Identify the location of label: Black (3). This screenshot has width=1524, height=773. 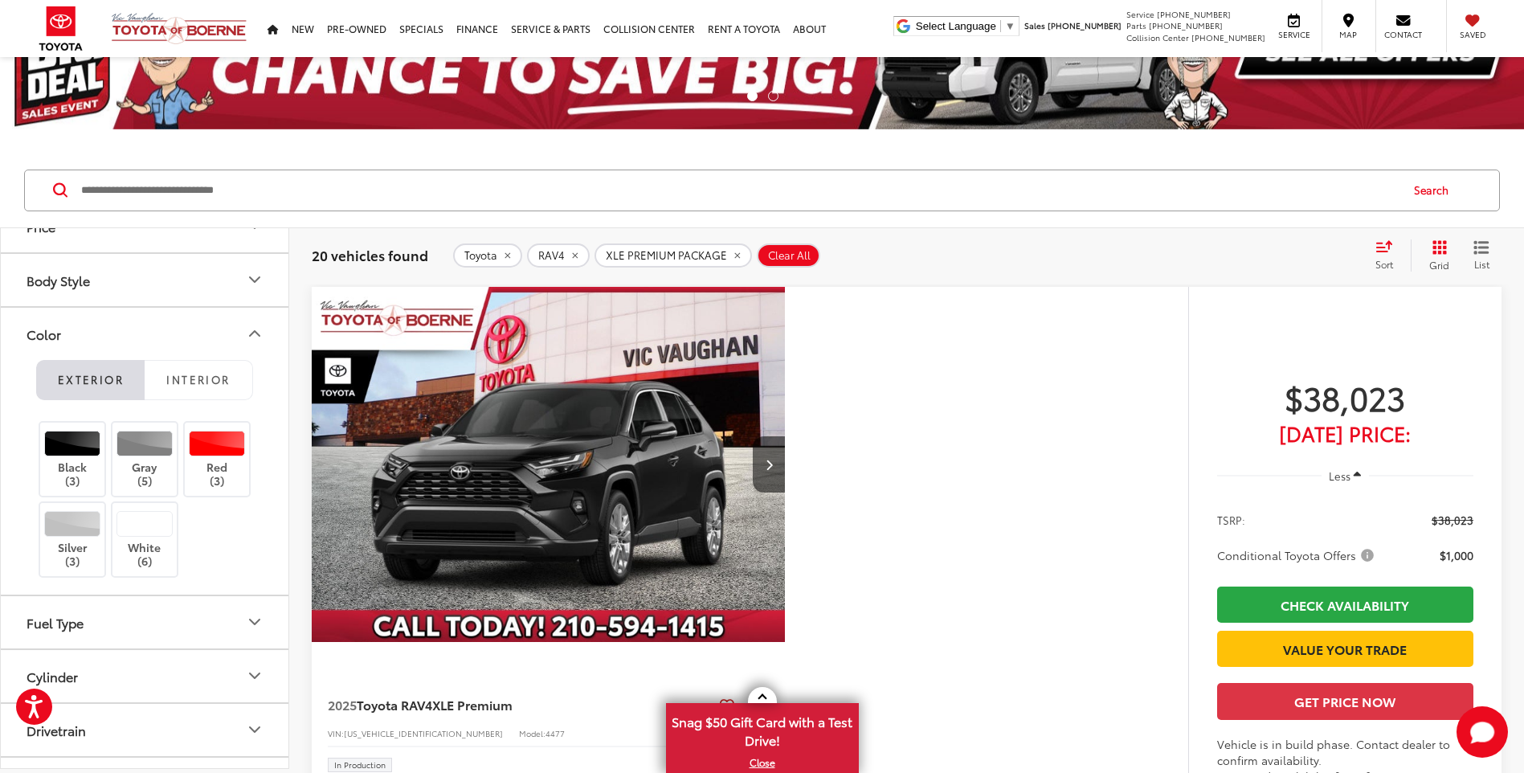
(72, 459).